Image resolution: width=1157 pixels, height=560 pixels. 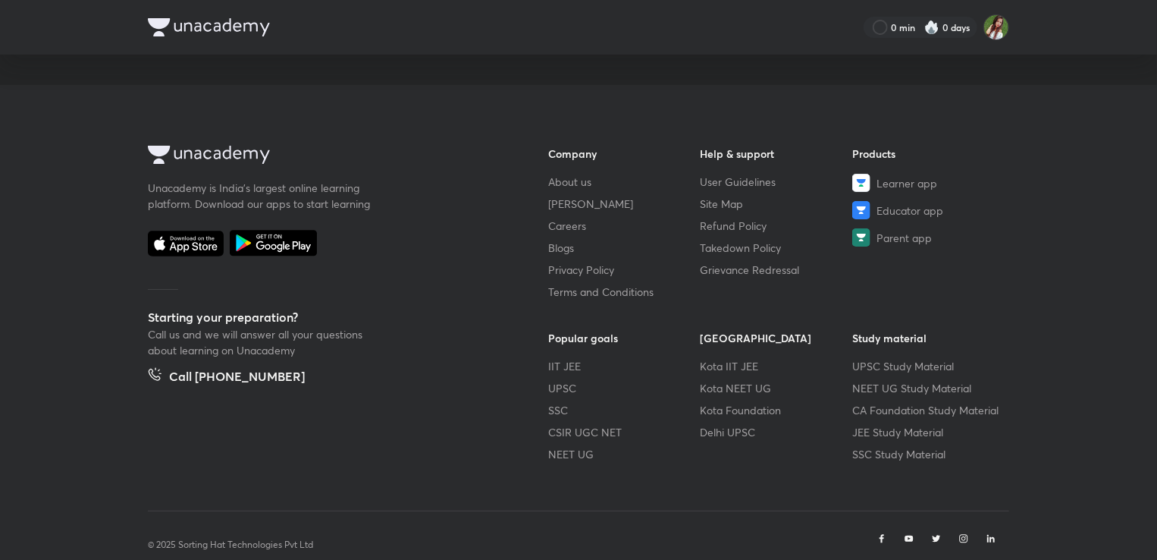 I want to click on span: Parent app, so click(x=904, y=237).